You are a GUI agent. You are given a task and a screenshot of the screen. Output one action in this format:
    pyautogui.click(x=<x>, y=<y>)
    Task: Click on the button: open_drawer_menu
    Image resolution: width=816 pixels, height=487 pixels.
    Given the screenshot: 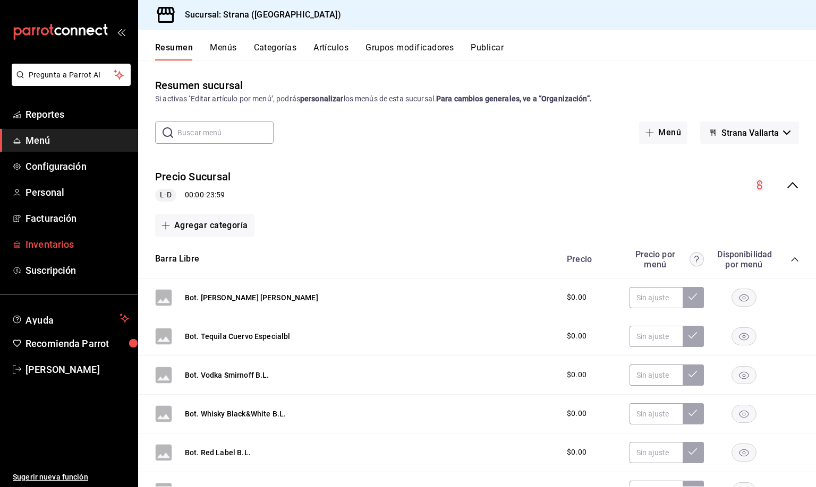 What is the action you would take?
    pyautogui.click(x=121, y=32)
    